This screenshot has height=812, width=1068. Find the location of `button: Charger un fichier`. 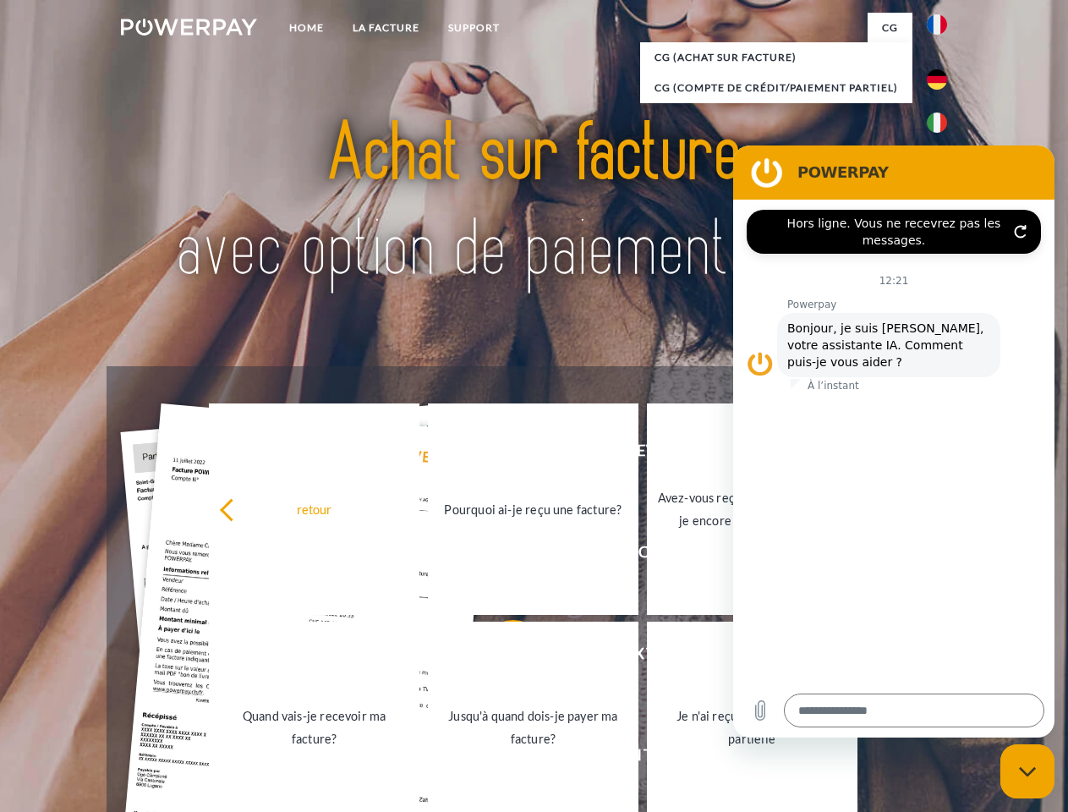

button: Charger un fichier is located at coordinates (27, 565).